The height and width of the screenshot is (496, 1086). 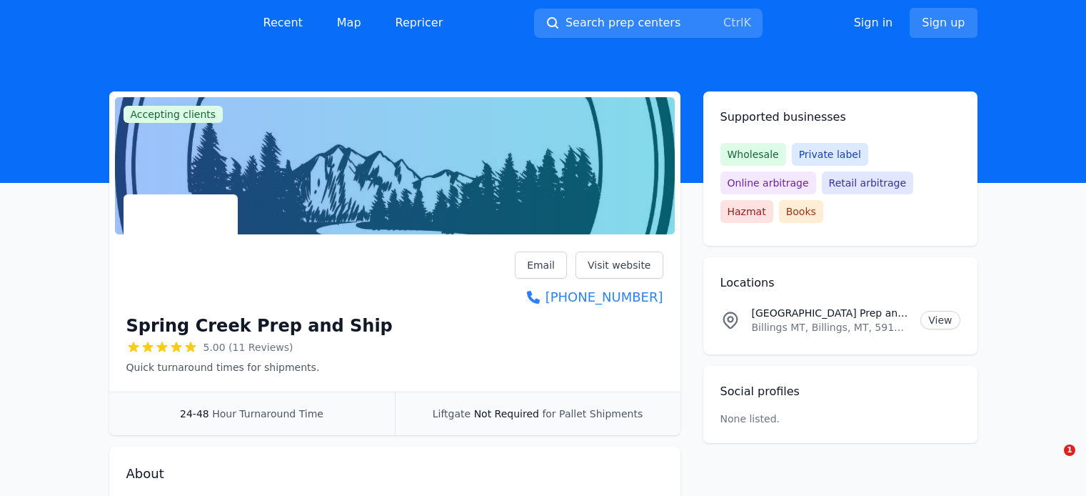 What do you see at coordinates (419, 23) in the screenshot?
I see `a: Repricer` at bounding box center [419, 23].